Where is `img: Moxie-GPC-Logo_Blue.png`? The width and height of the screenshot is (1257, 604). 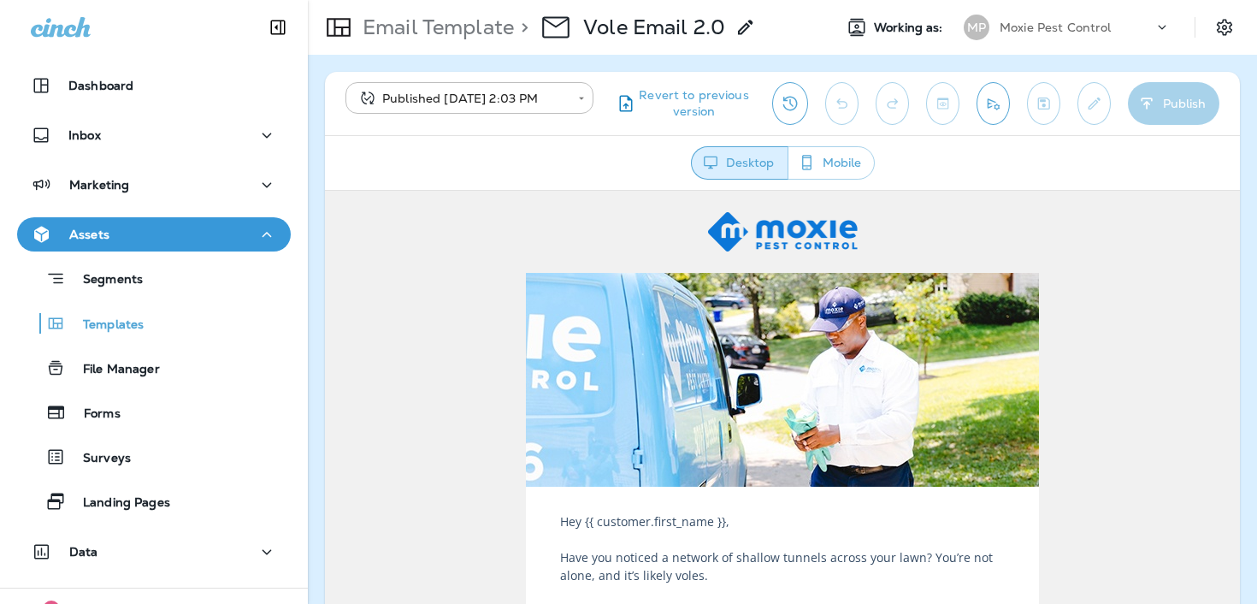 img: Moxie-GPC-Logo_Blue.png is located at coordinates (458, 41).